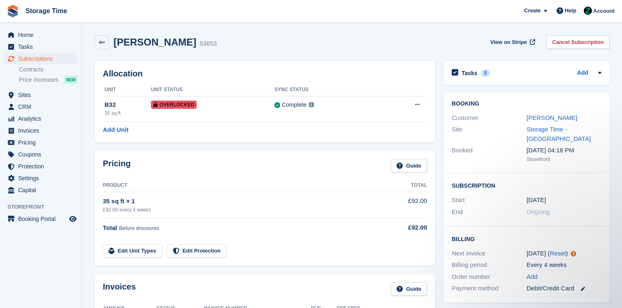 Image resolution: width=622 pixels, height=308 pixels. What do you see at coordinates (557, 253) in the screenshot?
I see `a: Reset` at bounding box center [557, 253].